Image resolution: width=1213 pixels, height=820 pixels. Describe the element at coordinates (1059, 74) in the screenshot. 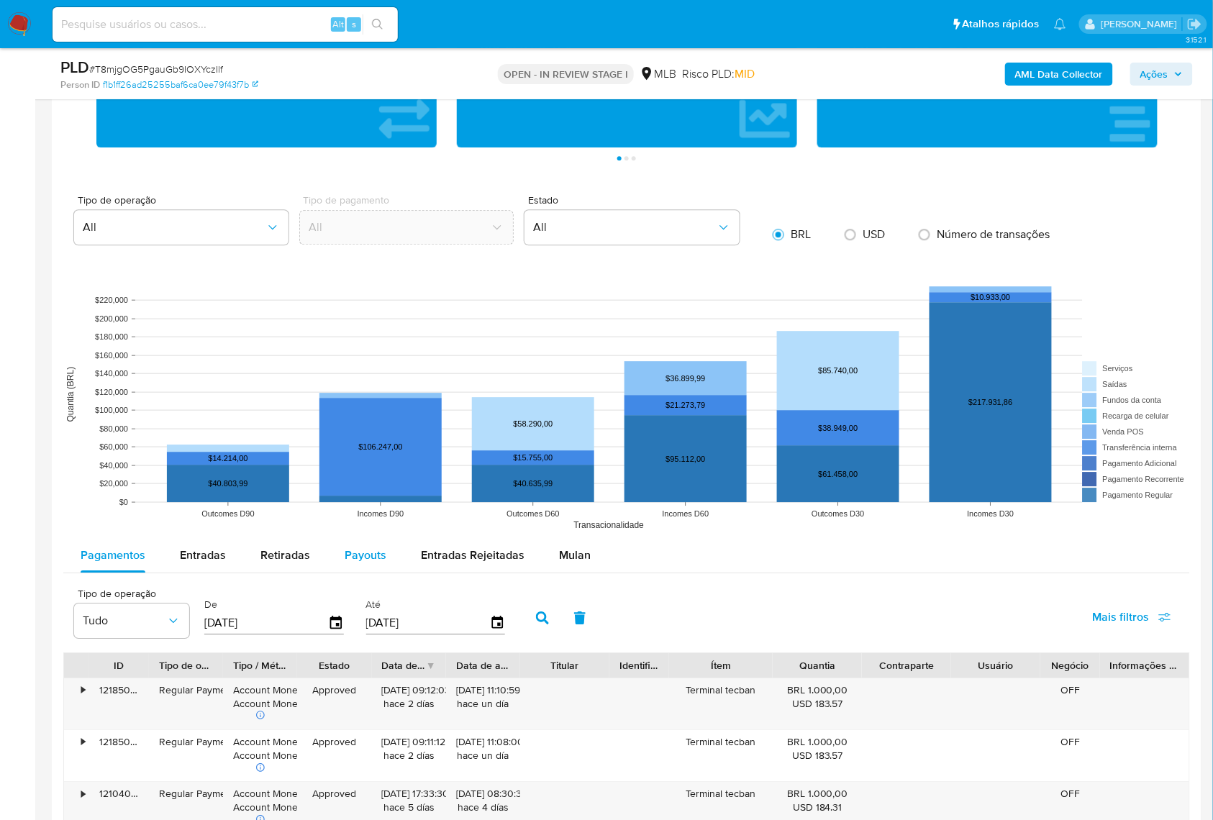

I see `b: AML Data Collector` at that location.